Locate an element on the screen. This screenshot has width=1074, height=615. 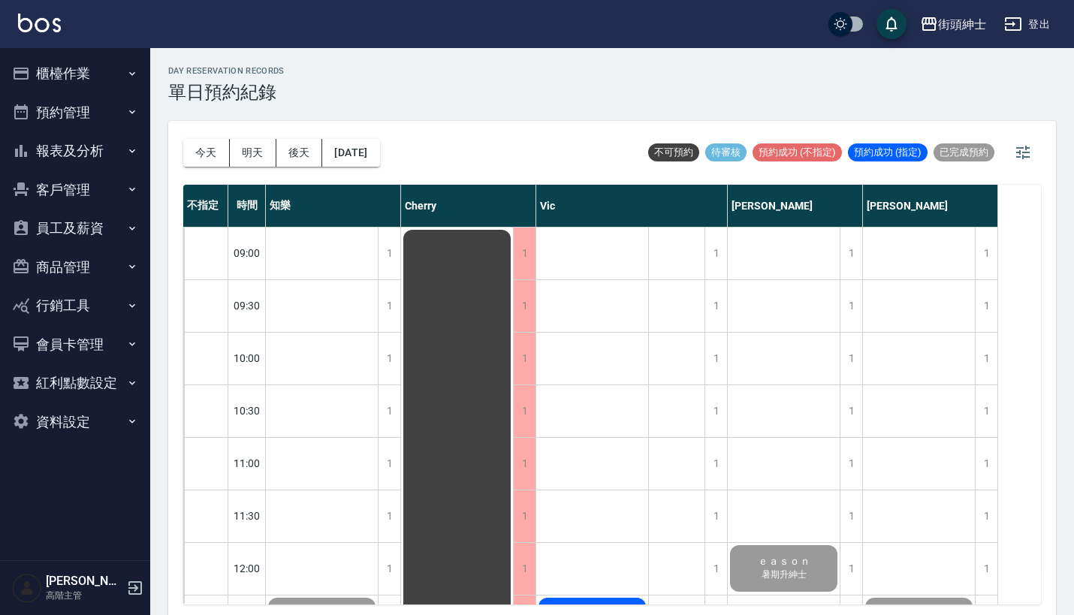
img: Logo is located at coordinates (39, 23).